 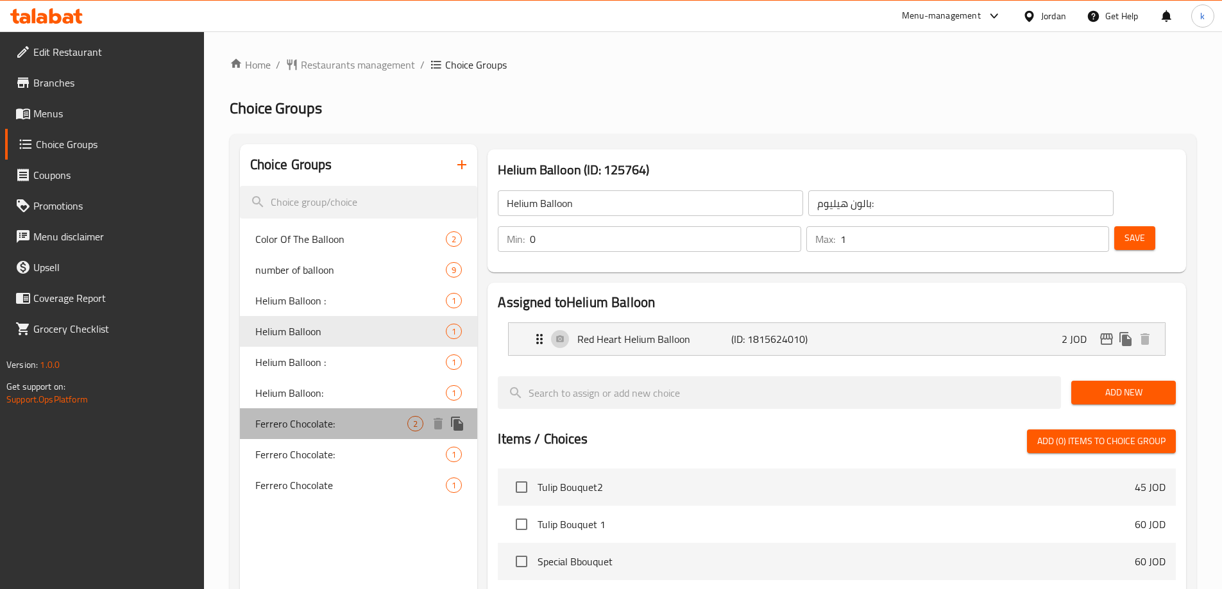 What do you see at coordinates (114, 83) in the screenshot?
I see `span: Branches` at bounding box center [114, 83].